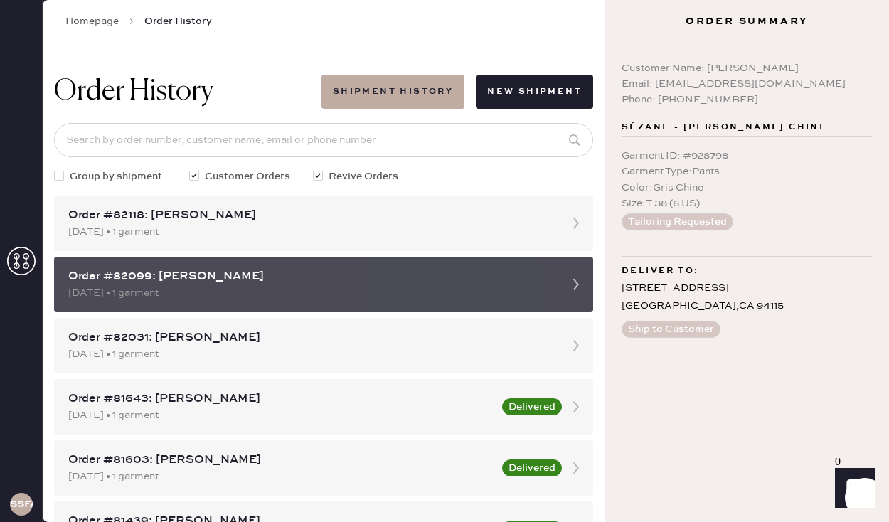 This screenshot has height=522, width=889. What do you see at coordinates (363, 176) in the screenshot?
I see `span: Revive Orders` at bounding box center [363, 176].